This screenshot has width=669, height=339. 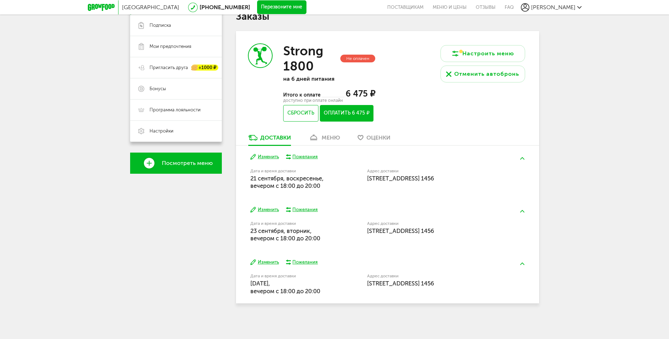 I want to click on a: Настройки, so click(x=176, y=131).